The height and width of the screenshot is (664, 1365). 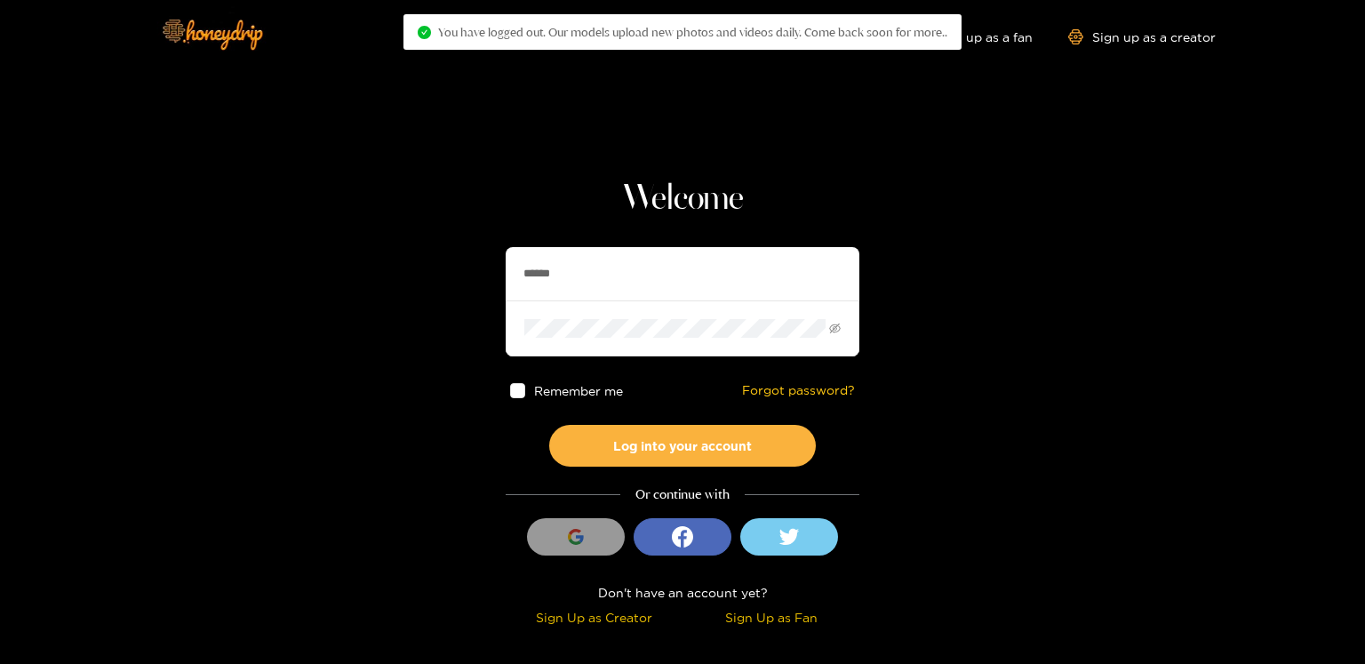 I want to click on div: Don't have an account yet?, so click(x=682, y=592).